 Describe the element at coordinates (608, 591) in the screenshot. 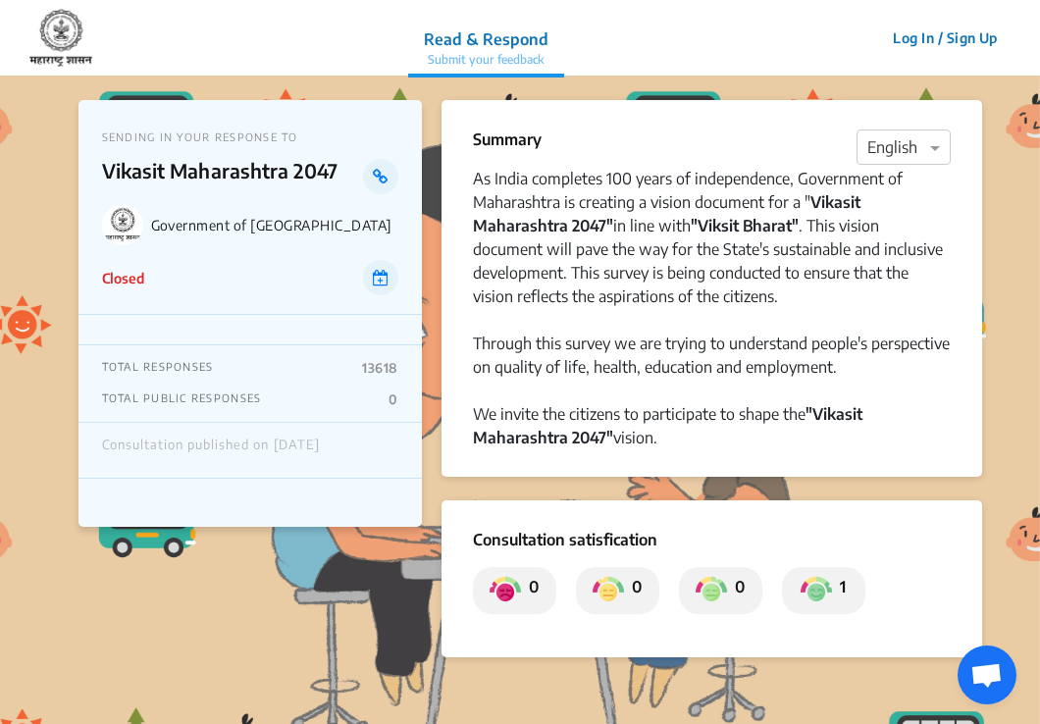

I see `img: private_somewhat_dissatisfied.png` at that location.